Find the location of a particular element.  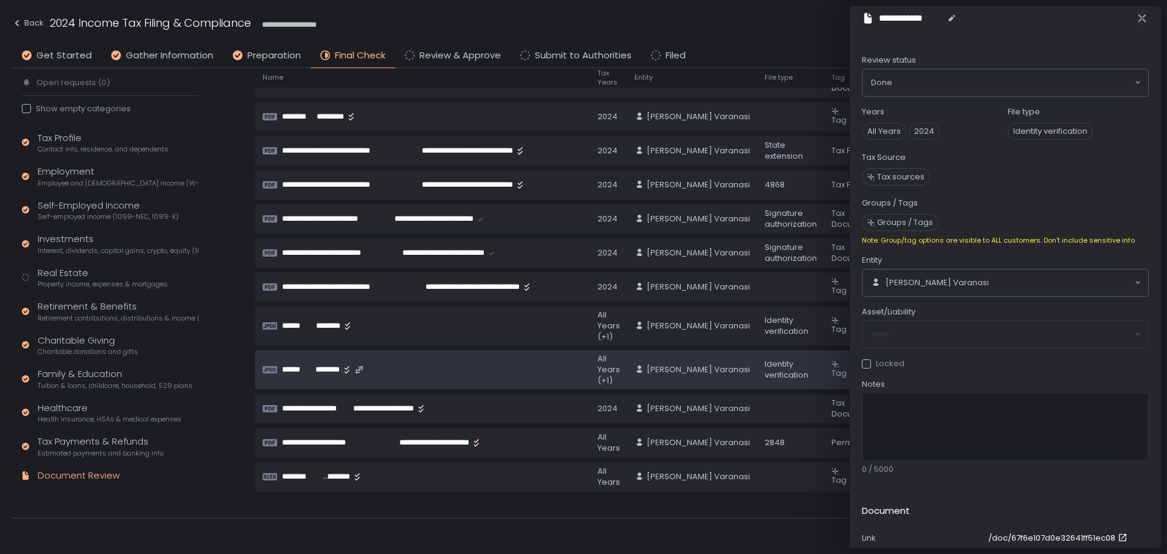

div: Employment is located at coordinates (118, 176).